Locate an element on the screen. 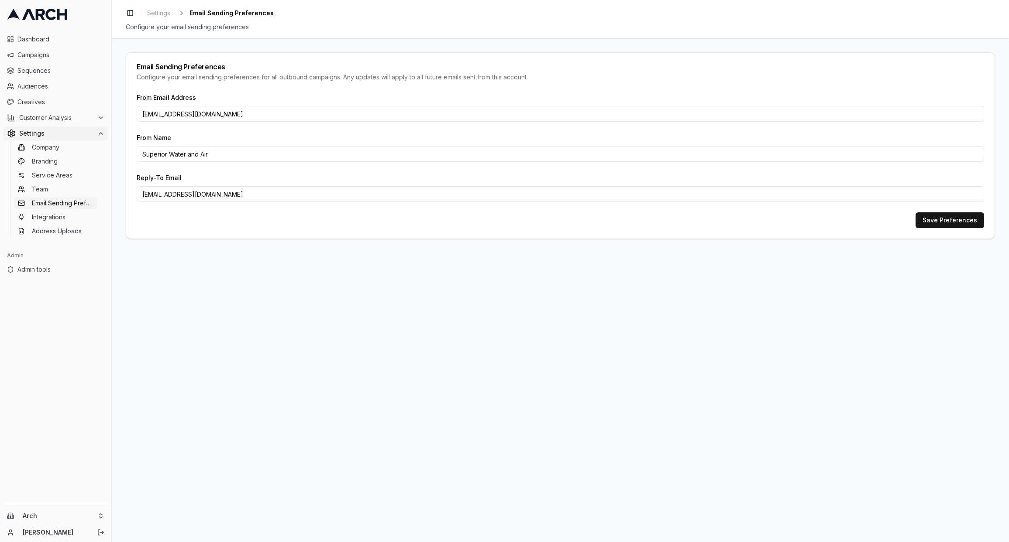  span: Company is located at coordinates (45, 148).